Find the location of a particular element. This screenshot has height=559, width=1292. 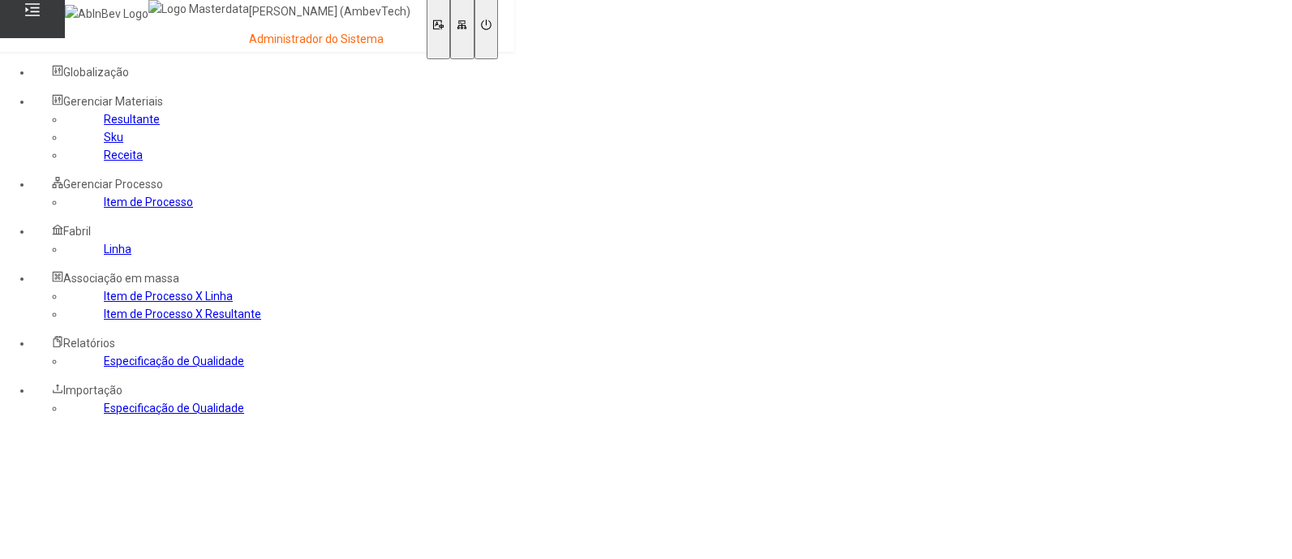

span: Associação em massa is located at coordinates (121, 278).